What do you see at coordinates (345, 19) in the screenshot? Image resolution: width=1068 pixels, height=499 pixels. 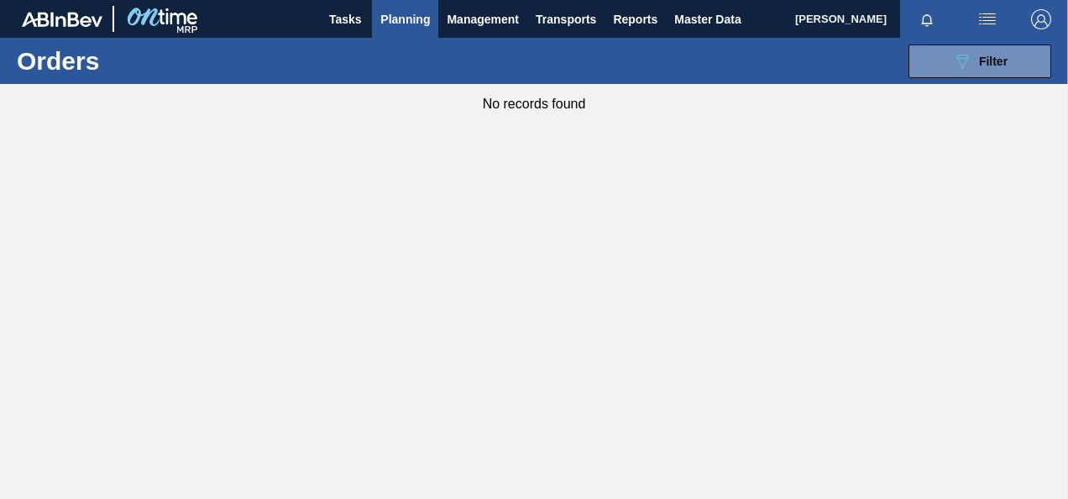 I see `span: Tasks` at bounding box center [345, 19].